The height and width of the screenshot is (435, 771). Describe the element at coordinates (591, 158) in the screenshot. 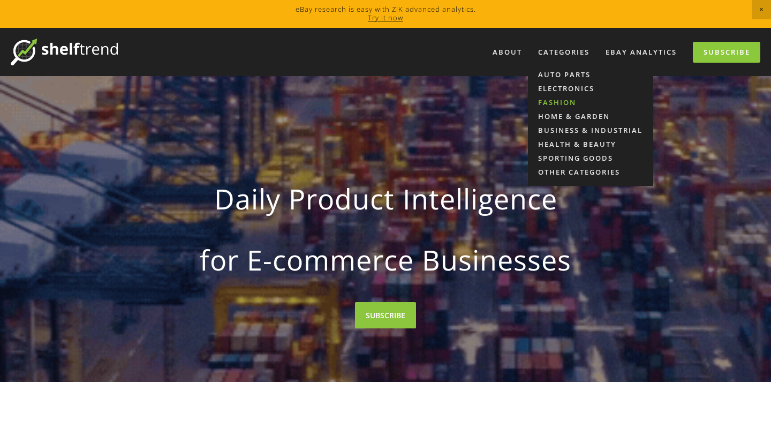

I see `a: Sporting Goods` at that location.